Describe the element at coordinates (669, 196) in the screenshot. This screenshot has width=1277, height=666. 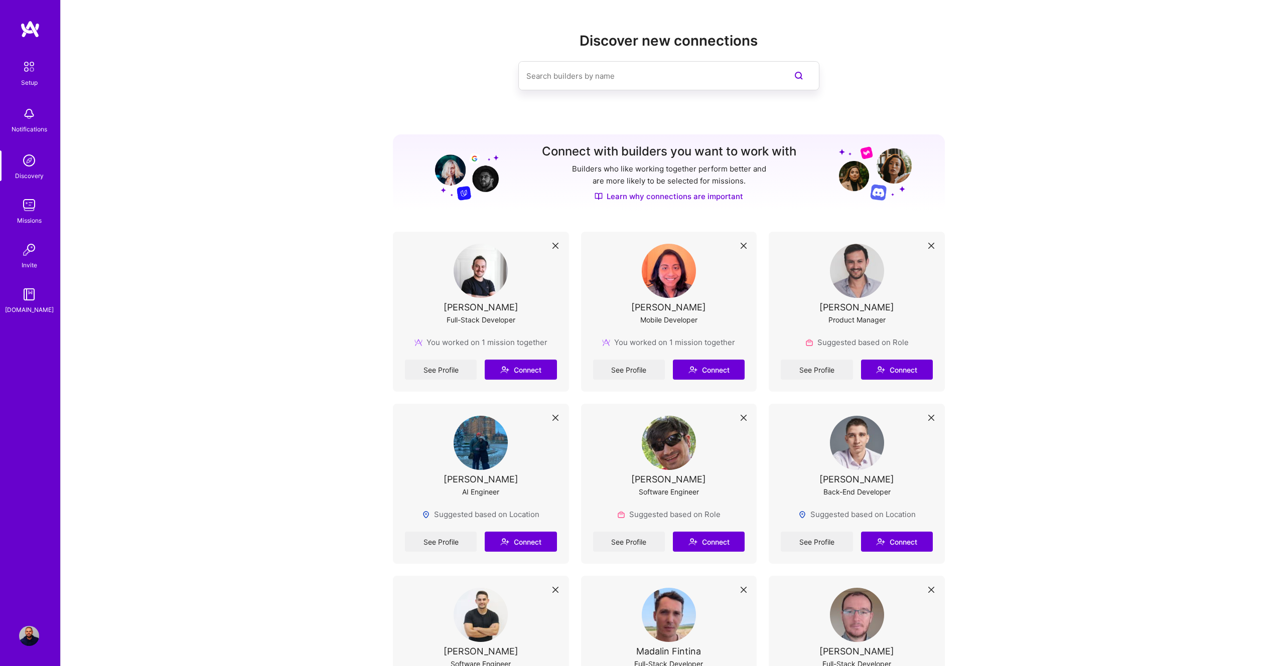
I see `a: Learn why connections are important` at that location.